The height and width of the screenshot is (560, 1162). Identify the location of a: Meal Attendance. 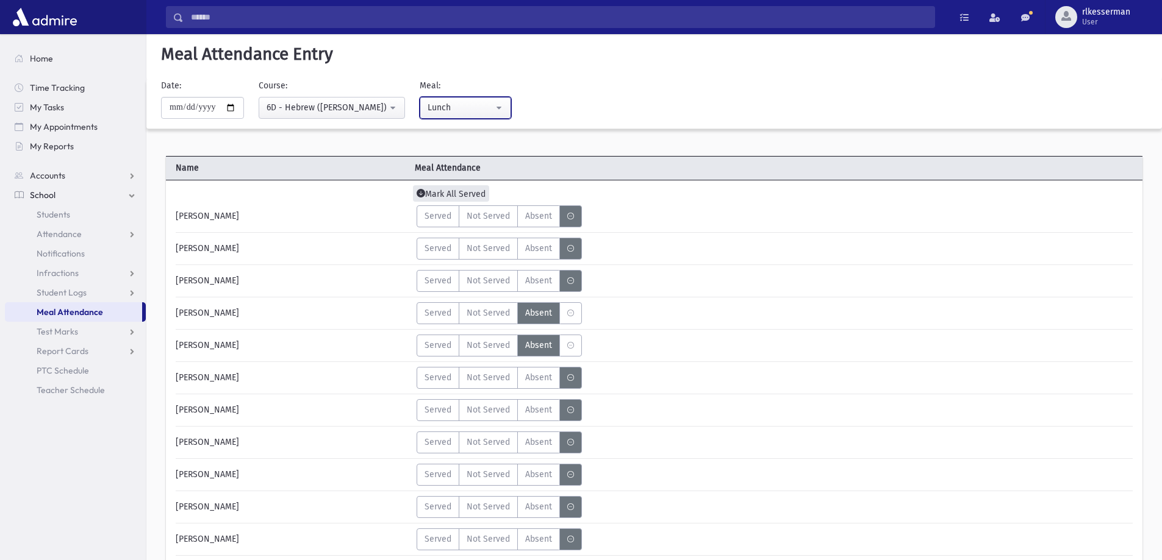
(73, 312).